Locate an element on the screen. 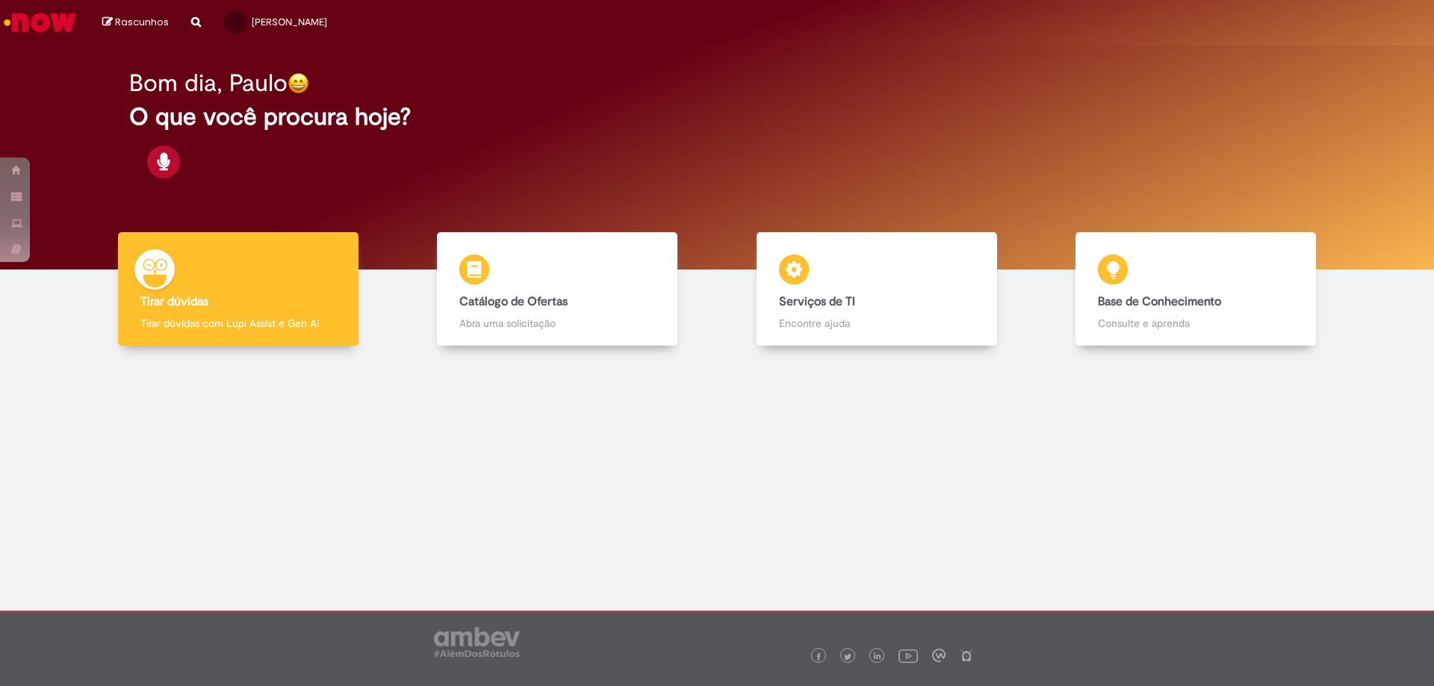  p: Encontre ajuda is located at coordinates (877, 323).